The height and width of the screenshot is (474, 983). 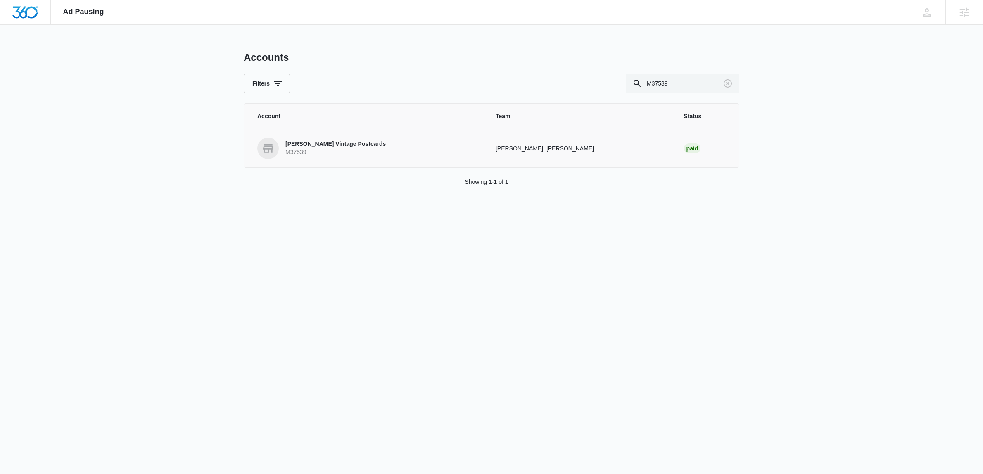 I want to click on span: Ad Pausing, so click(x=83, y=12).